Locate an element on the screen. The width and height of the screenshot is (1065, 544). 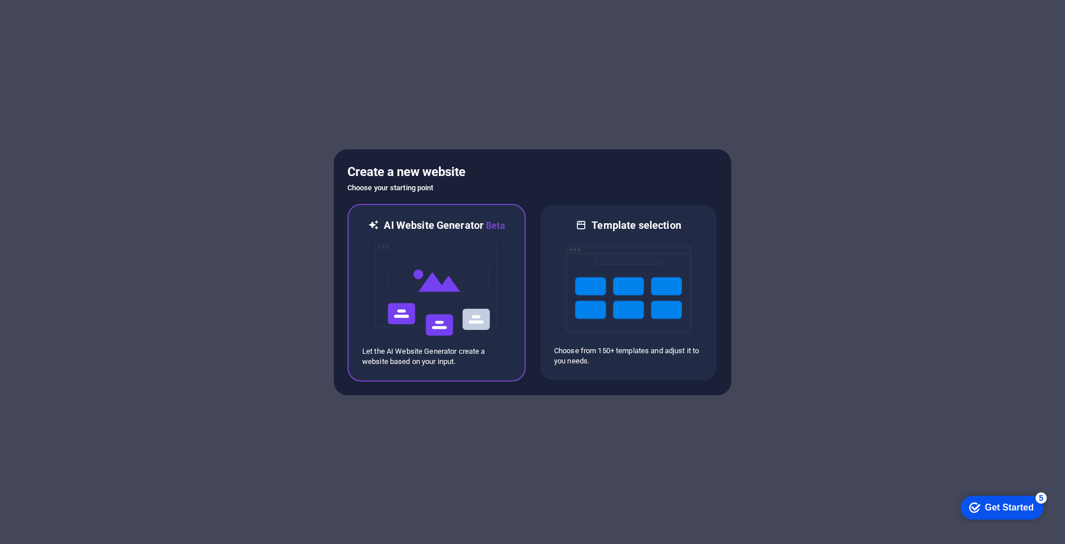
h5: Create a new website is located at coordinates (533, 172).